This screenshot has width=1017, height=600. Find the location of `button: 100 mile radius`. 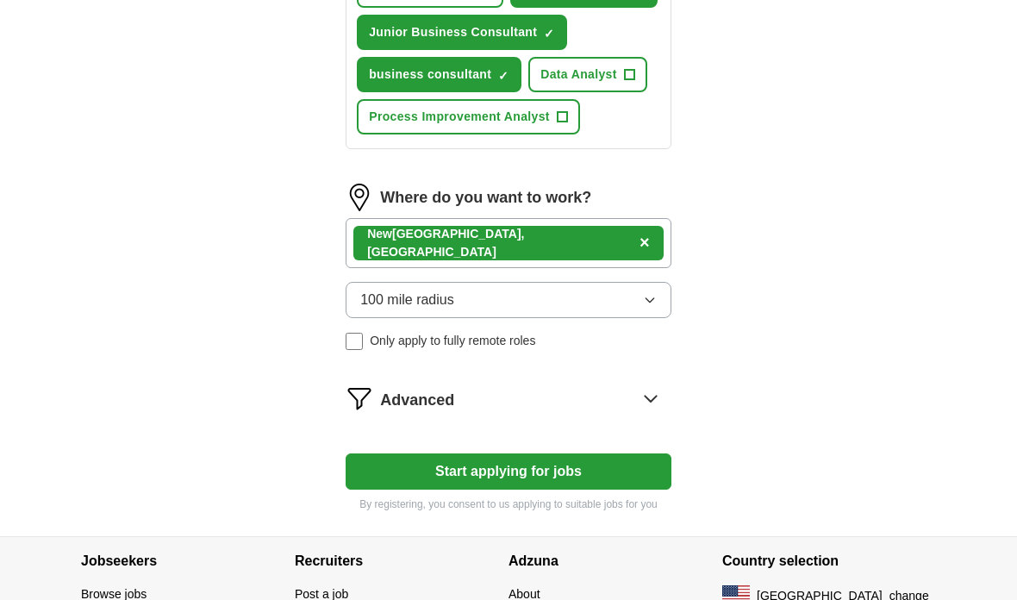

button: 100 mile radius is located at coordinates (509, 301).